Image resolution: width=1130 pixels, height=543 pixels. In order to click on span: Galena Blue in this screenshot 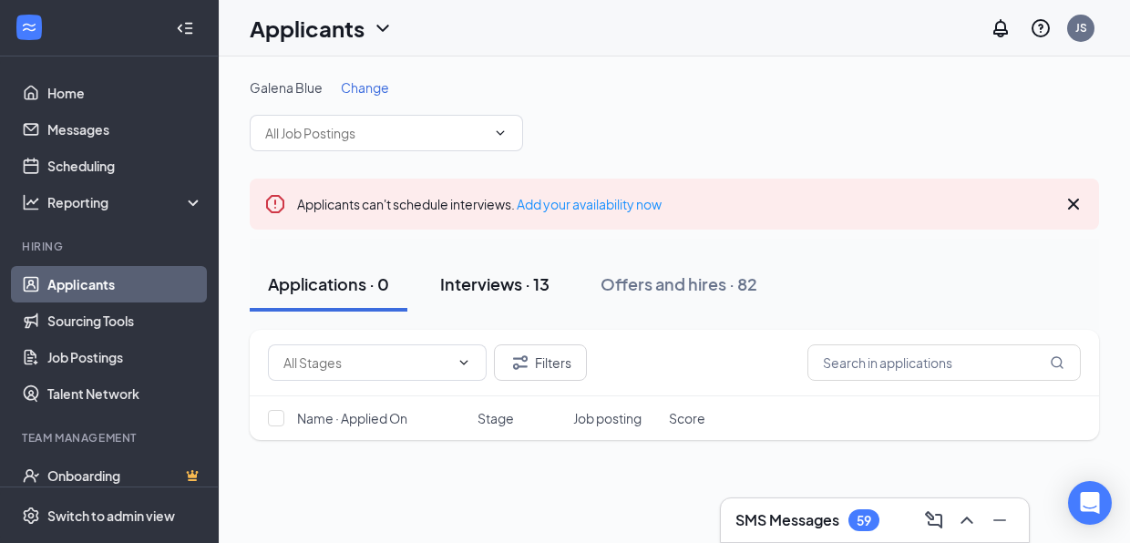, I will do `click(286, 87)`.